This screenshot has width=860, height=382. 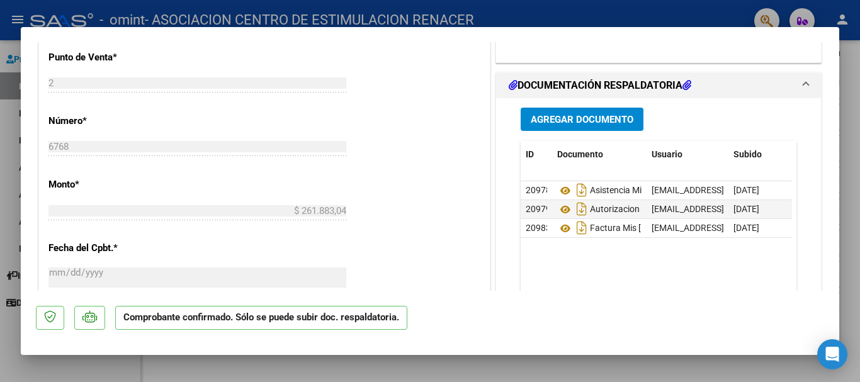 What do you see at coordinates (113, 57) in the screenshot?
I see `p: Punto de Venta` at bounding box center [113, 57].